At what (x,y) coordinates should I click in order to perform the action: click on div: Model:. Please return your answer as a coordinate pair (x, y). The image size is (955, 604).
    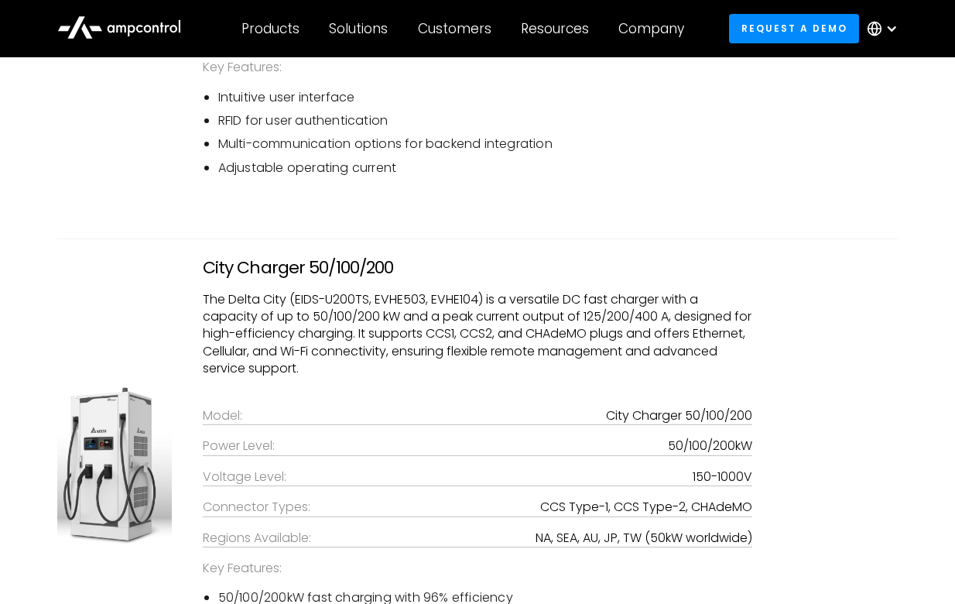
    Looking at the image, I should click on (222, 416).